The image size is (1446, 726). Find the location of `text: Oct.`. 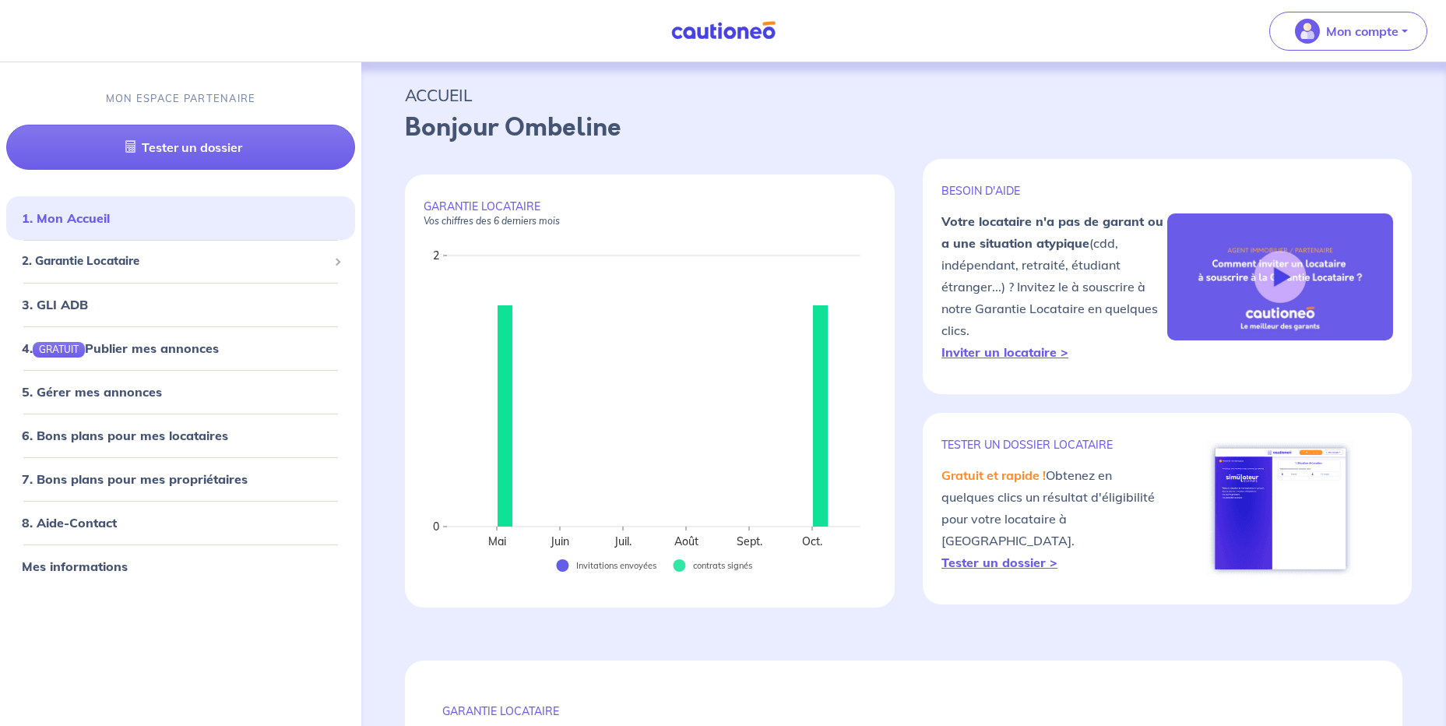

text: Oct. is located at coordinates (812, 541).